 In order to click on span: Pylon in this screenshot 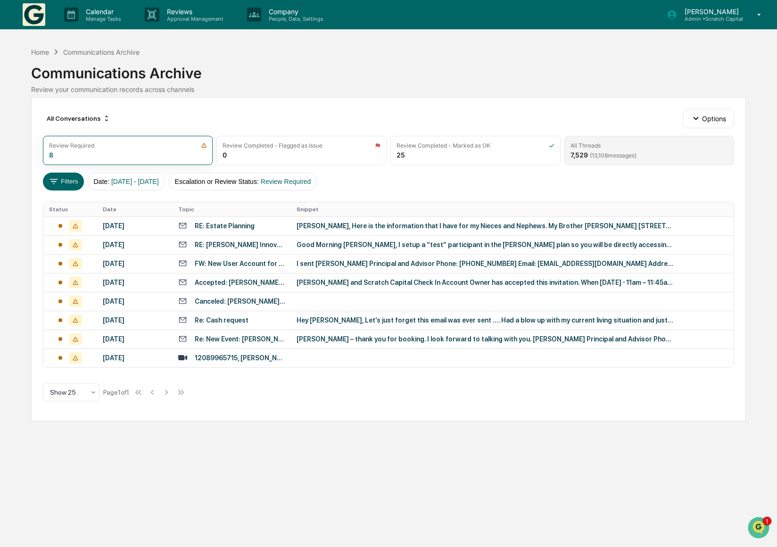, I will do `click(104, 237)`.